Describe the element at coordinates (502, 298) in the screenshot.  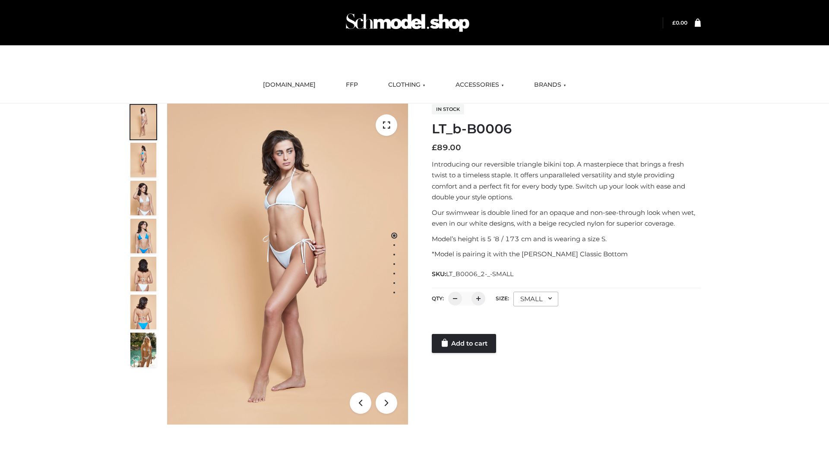
I see `label: Size:` at that location.